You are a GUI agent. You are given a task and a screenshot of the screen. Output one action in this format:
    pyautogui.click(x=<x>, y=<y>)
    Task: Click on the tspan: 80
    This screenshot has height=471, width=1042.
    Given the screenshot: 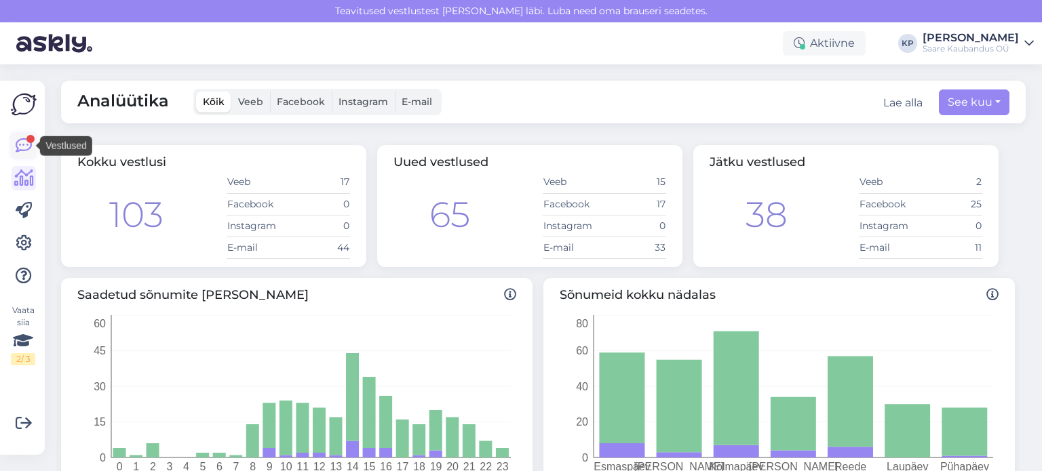 What is the action you would take?
    pyautogui.click(x=582, y=323)
    